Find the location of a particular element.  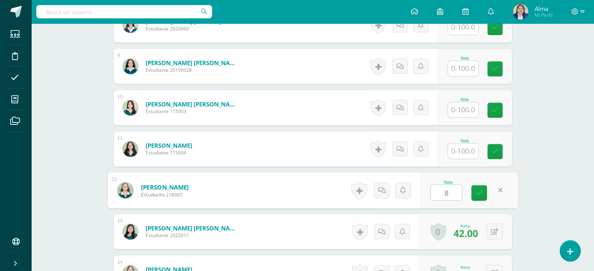

span: Estudiante 115003 is located at coordinates (192, 111).